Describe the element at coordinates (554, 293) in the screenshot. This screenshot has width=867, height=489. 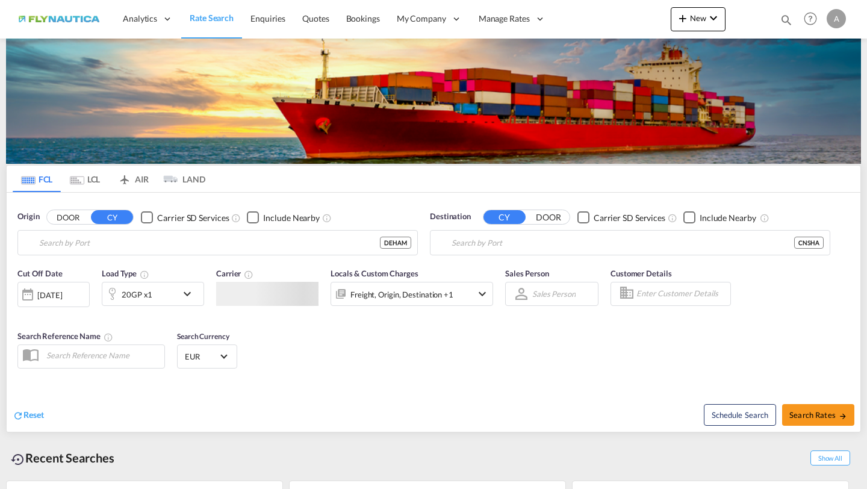
I see `md-select: Sales Person` at that location.